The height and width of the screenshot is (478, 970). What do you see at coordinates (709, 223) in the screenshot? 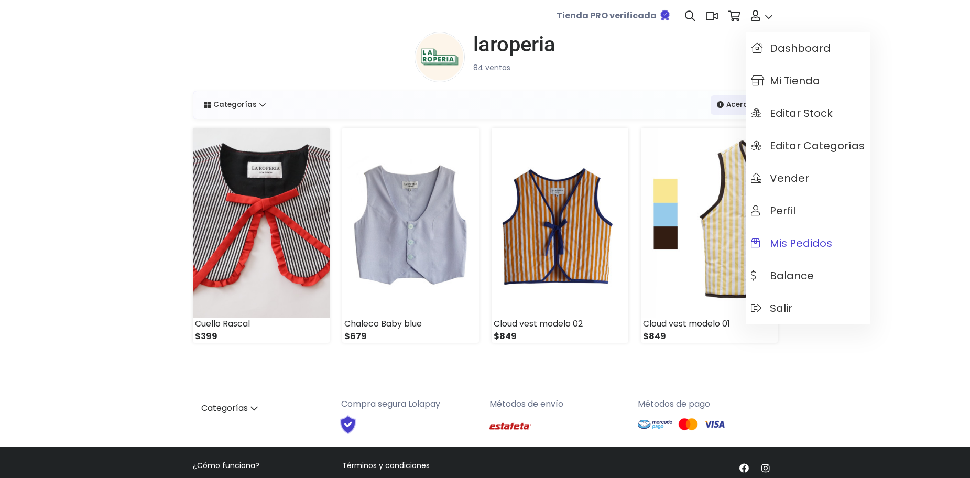
I see `img: small_1753126282809.jpeg` at bounding box center [709, 223].